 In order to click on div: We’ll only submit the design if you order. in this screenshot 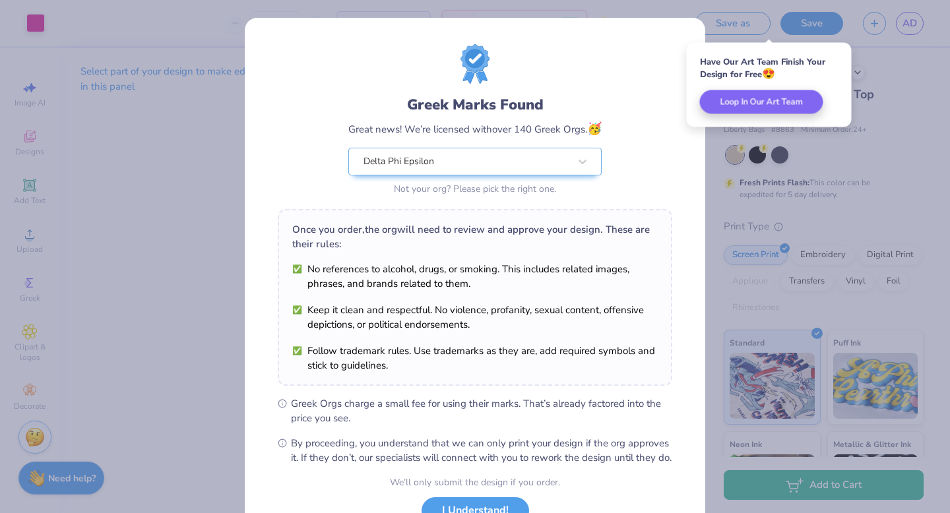, I will do `click(475, 482)`.